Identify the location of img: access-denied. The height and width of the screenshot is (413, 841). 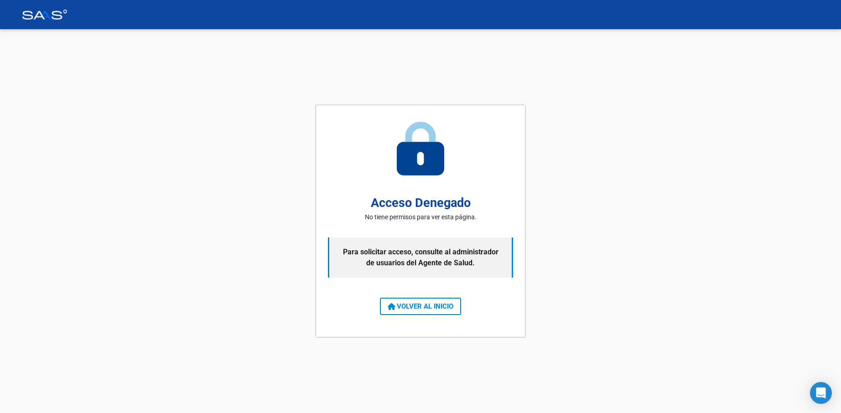
(420, 149).